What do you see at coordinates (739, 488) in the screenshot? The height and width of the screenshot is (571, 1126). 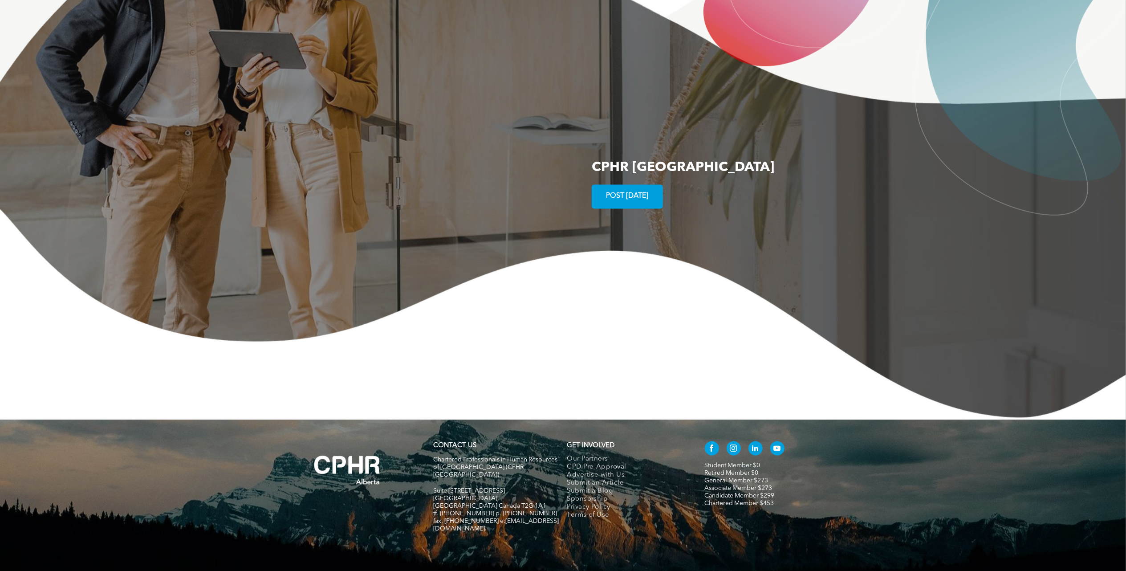 I see `a: Associate Member $273` at bounding box center [739, 488].